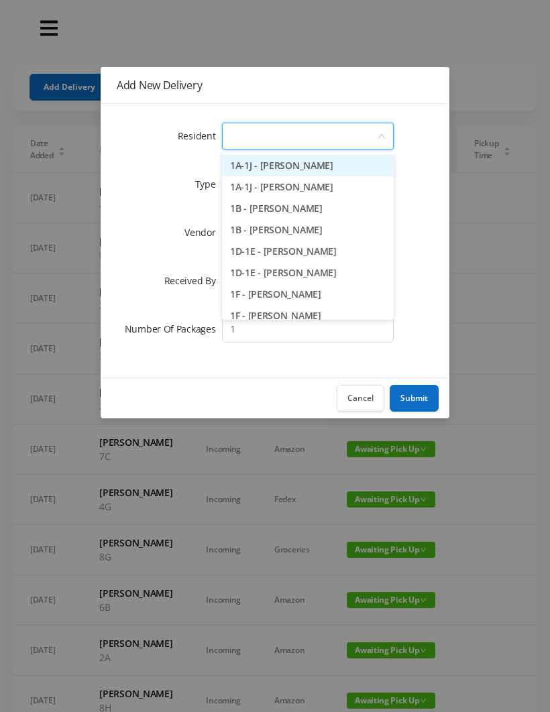  What do you see at coordinates (209, 184) in the screenshot?
I see `label: Type` at bounding box center [209, 184].